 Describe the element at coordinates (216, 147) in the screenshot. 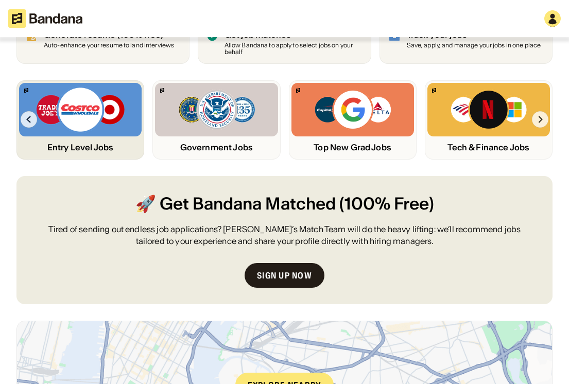

I see `div: Government Jobs` at that location.